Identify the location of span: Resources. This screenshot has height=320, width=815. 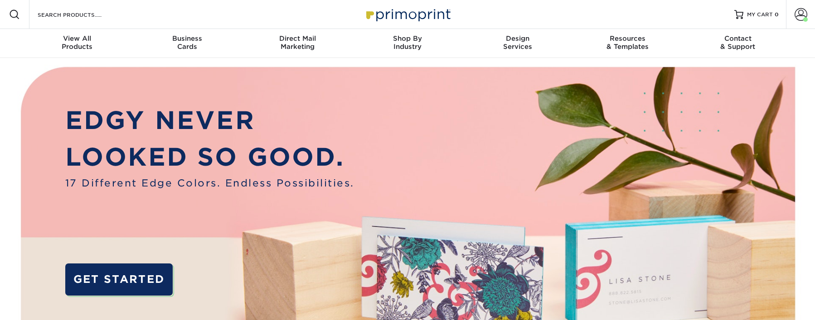
(627, 39).